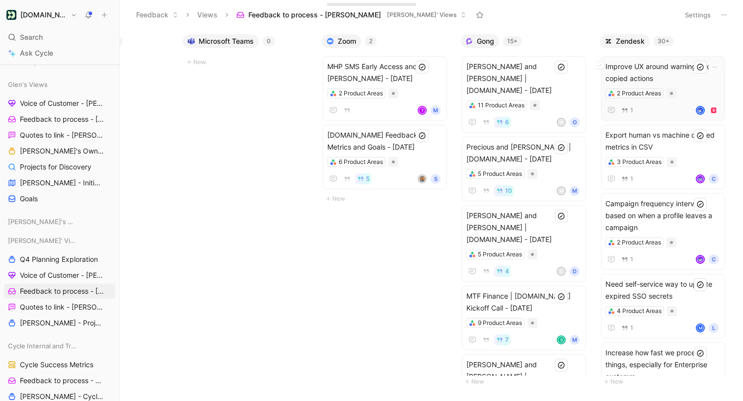  Describe the element at coordinates (504, 191) in the screenshot. I see `button: 10` at that location.